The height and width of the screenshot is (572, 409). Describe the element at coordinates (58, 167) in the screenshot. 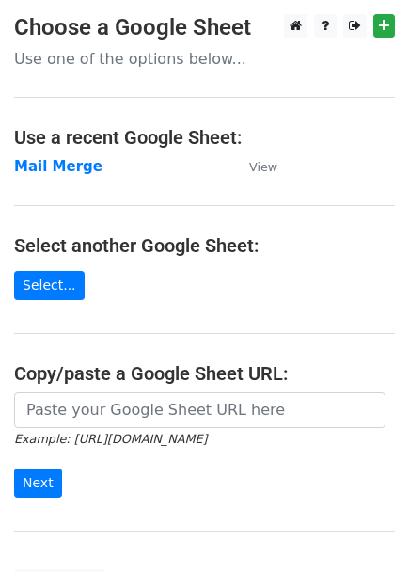

I see `strong: Mail Merge` at that location.